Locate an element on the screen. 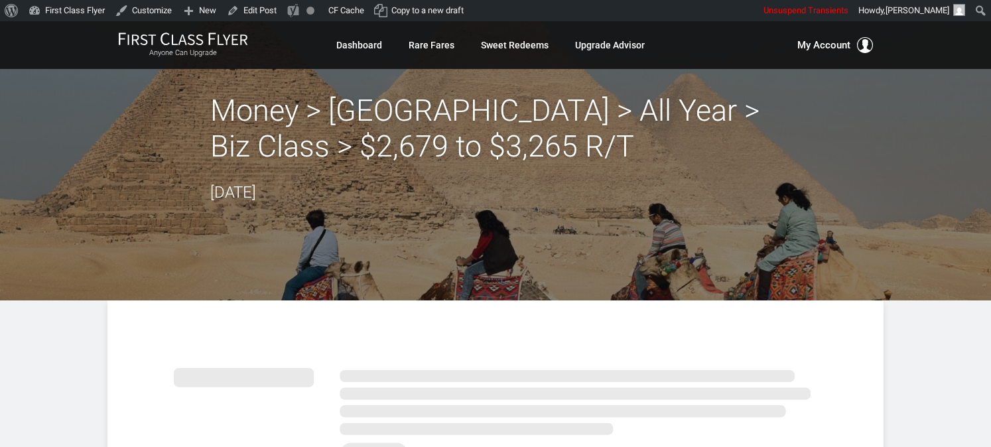 This screenshot has width=991, height=447. a: Sweet Redeems is located at coordinates (515, 45).